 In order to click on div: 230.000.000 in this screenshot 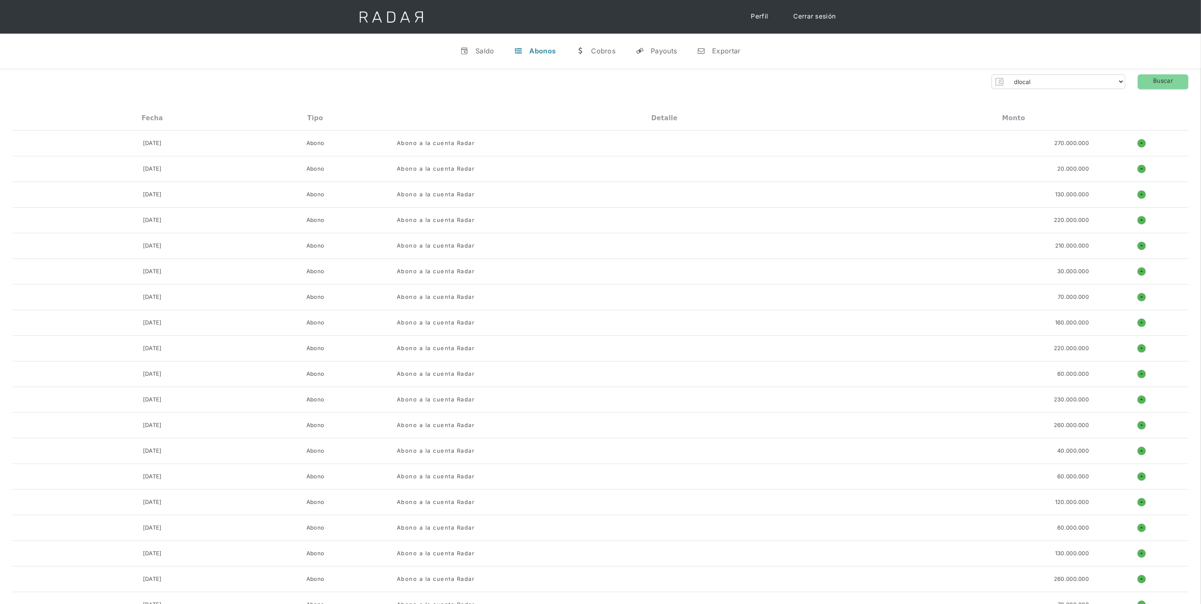, I will do `click(1071, 400)`.